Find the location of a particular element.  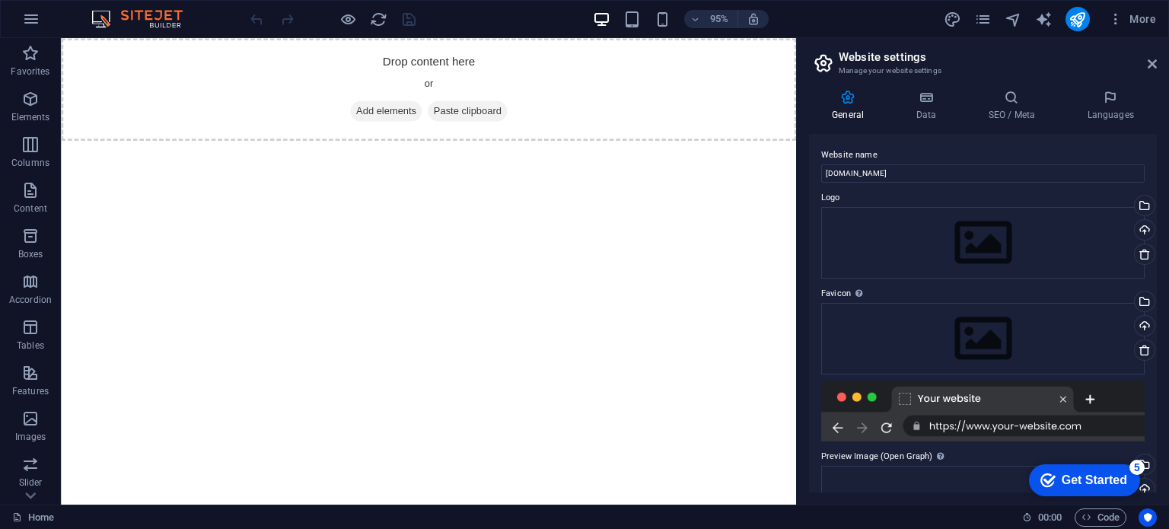

h4: Languages is located at coordinates (1110, 106).